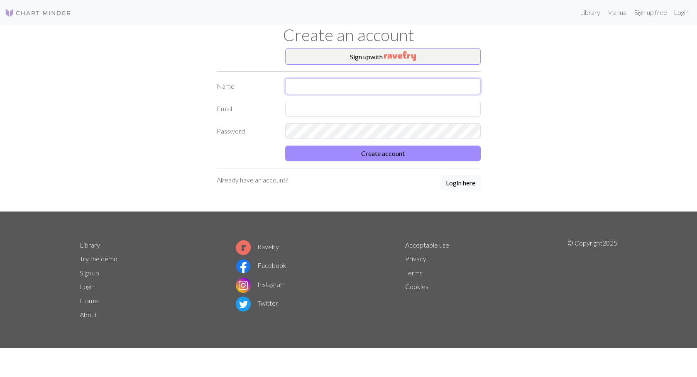 The width and height of the screenshot is (697, 377). Describe the element at coordinates (98, 259) in the screenshot. I see `a: Try the demo` at that location.